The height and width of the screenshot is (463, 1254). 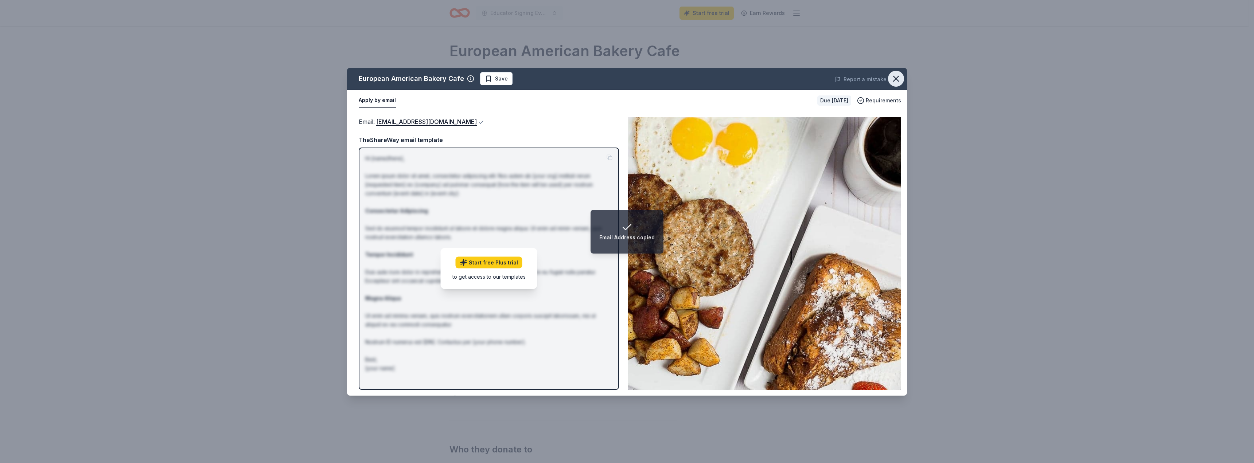 I want to click on strong: Magna Aliqua, so click(x=383, y=298).